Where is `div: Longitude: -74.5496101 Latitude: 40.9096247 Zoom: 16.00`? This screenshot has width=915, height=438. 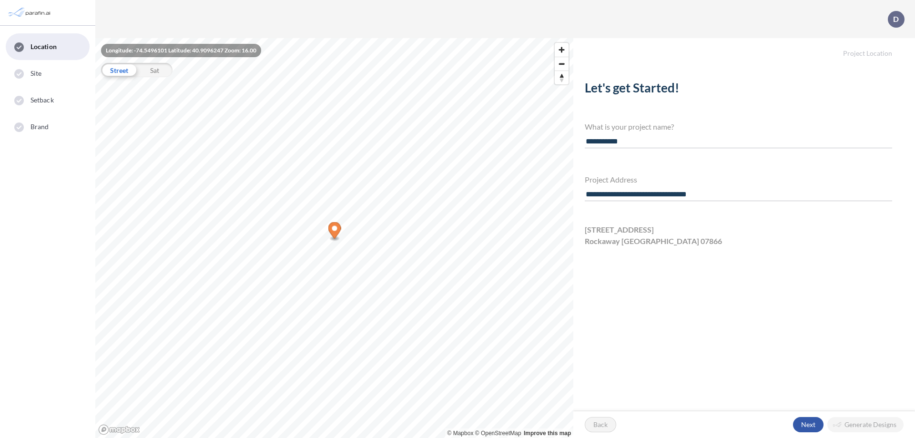 div: Longitude: -74.5496101 Latitude: 40.9096247 Zoom: 16.00 is located at coordinates (181, 51).